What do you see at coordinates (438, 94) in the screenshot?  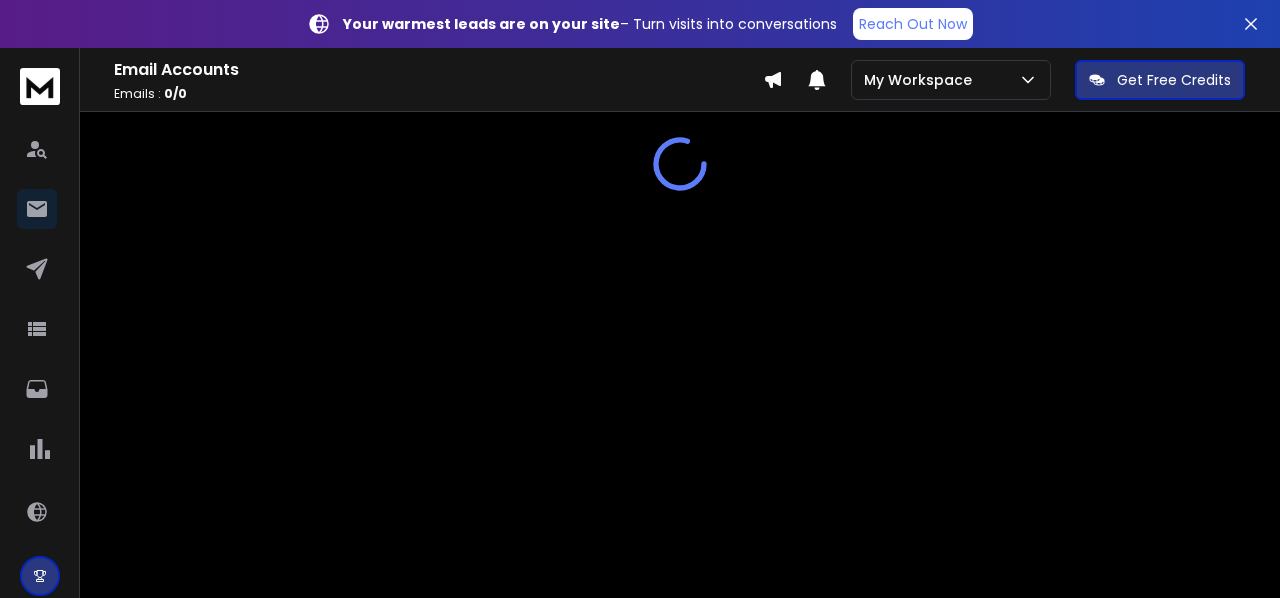 I see `p: Emails :` at bounding box center [438, 94].